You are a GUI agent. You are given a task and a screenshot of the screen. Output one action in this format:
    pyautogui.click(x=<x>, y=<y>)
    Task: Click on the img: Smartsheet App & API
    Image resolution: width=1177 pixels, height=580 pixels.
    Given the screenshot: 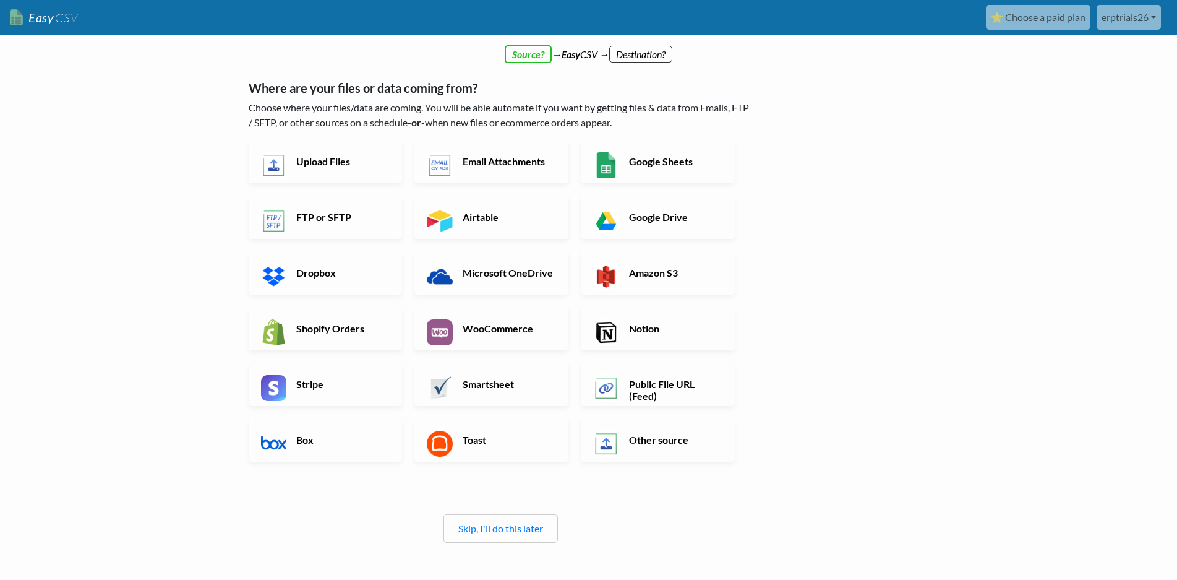 What is the action you would take?
    pyautogui.click(x=440, y=388)
    